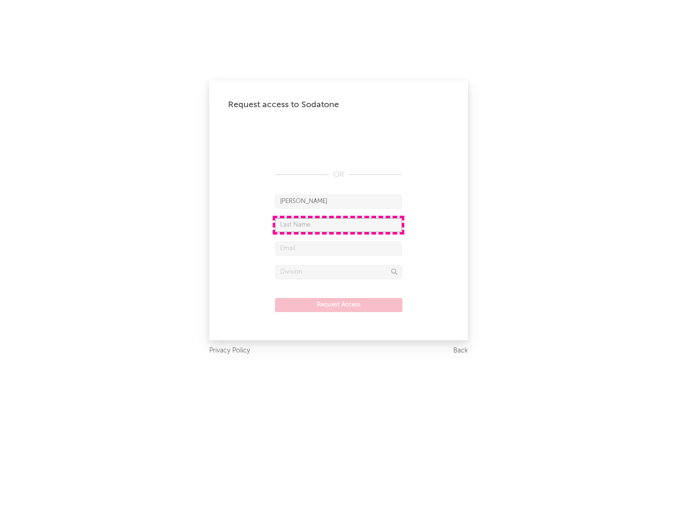 The image size is (677, 517). What do you see at coordinates (338, 272) in the screenshot?
I see `input: Division` at bounding box center [338, 272].